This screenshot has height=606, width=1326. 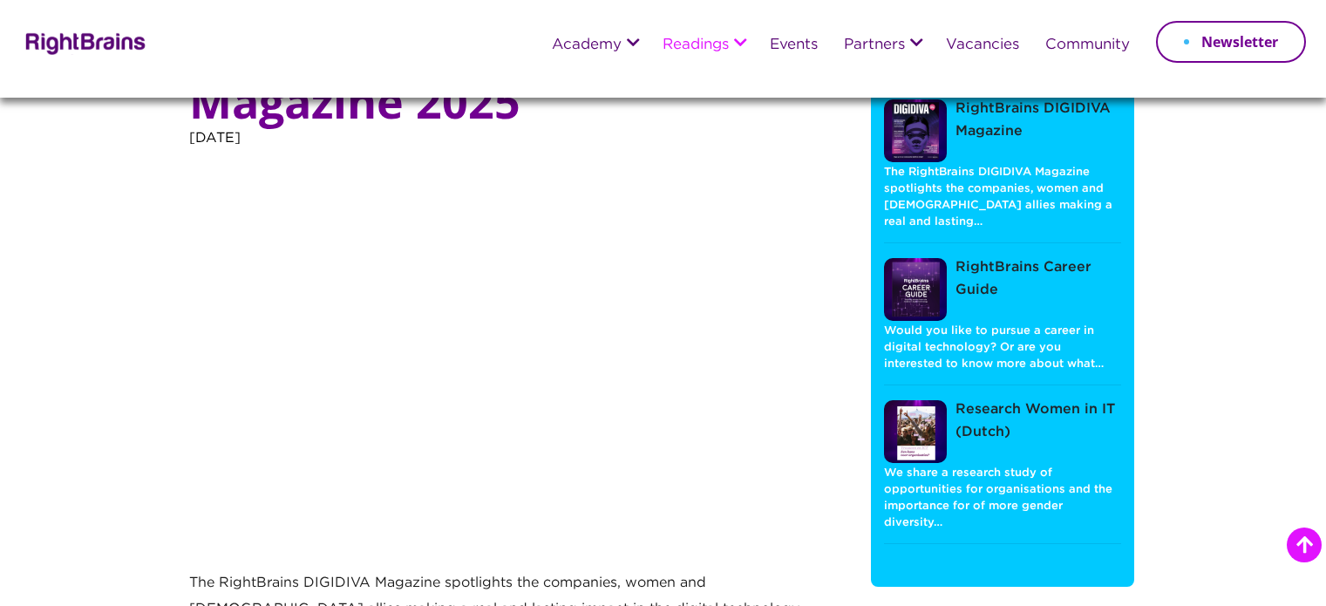 I want to click on a: Community, so click(x=1087, y=45).